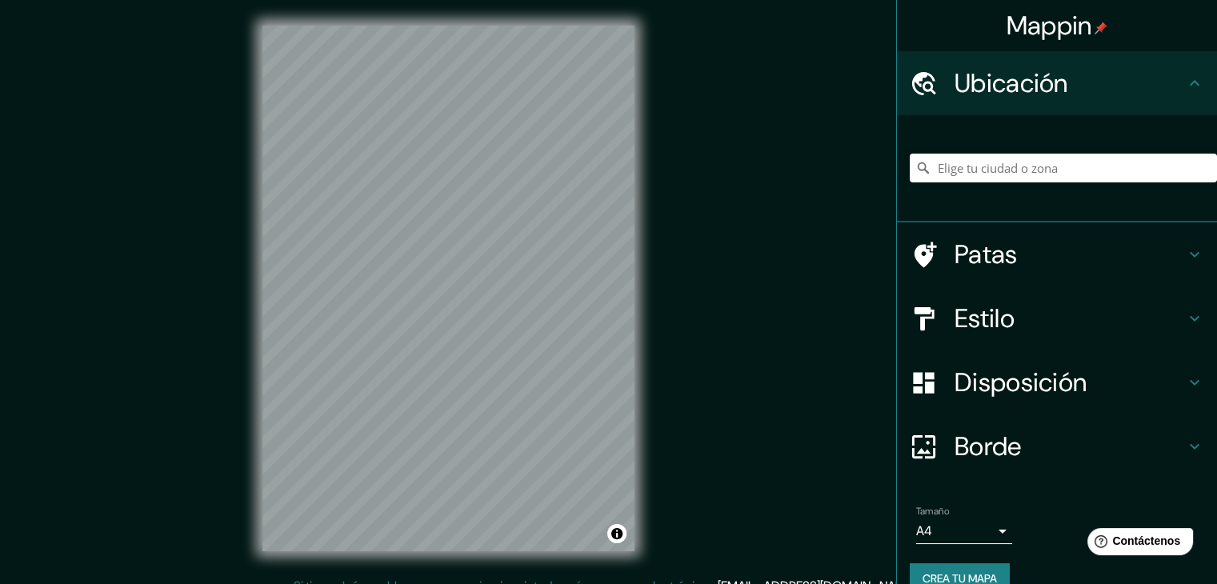 This screenshot has width=1217, height=584. What do you see at coordinates (986, 254) in the screenshot?
I see `font: Patas` at bounding box center [986, 254].